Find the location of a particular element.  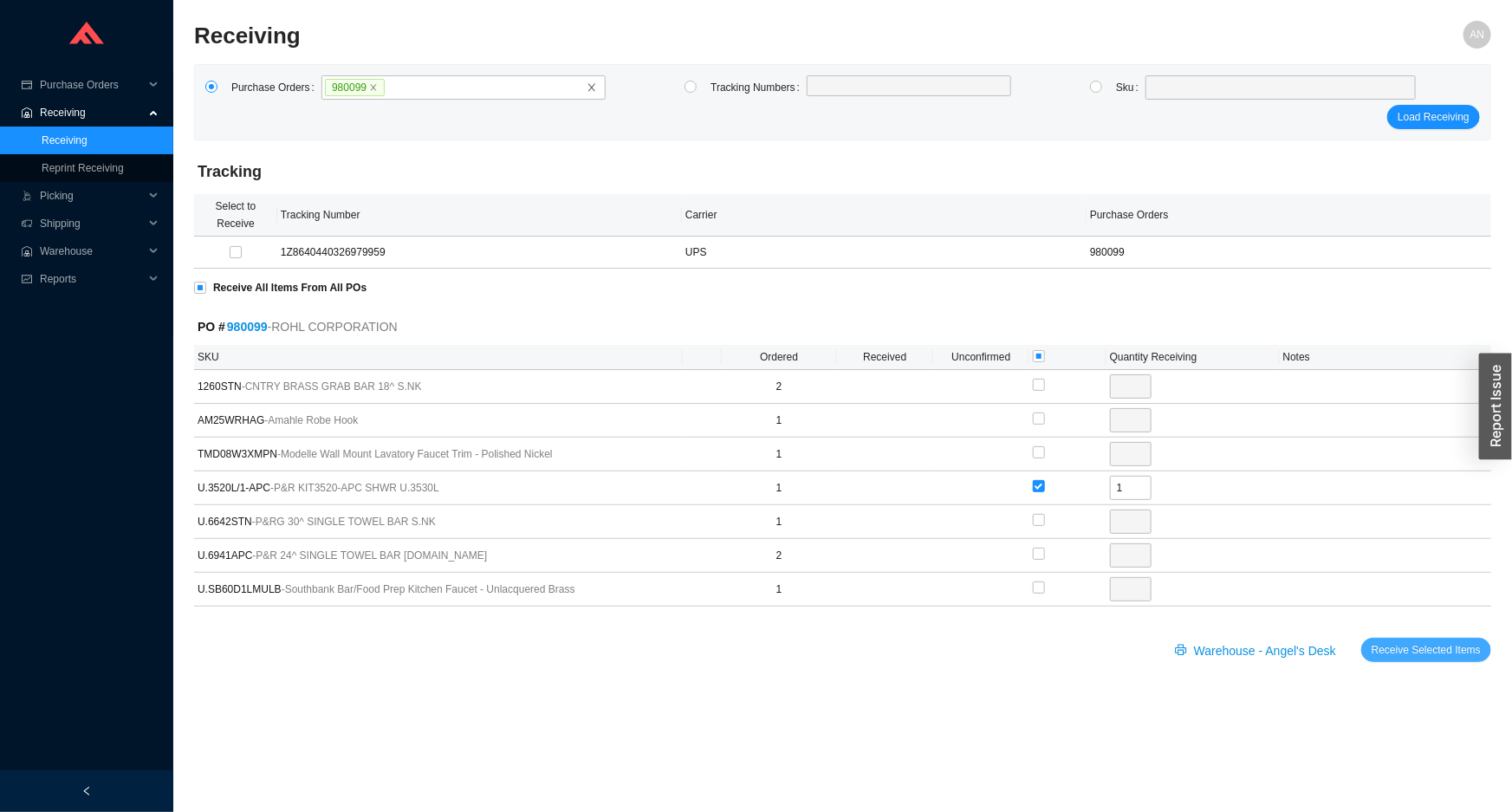

span: AM25WRHAG is located at coordinates (414, 420).